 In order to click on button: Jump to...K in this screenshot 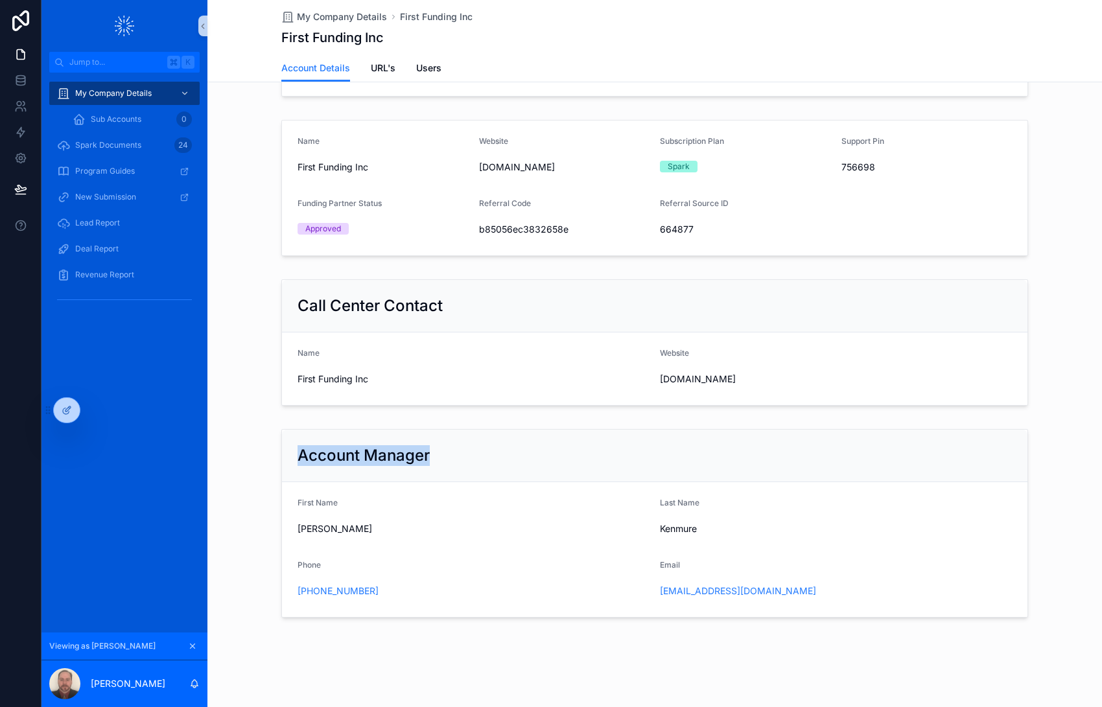, I will do `click(124, 62)`.